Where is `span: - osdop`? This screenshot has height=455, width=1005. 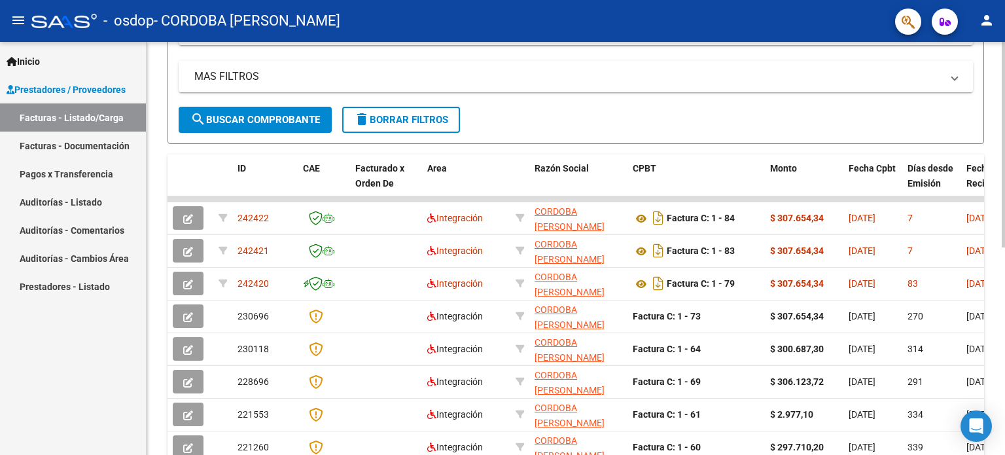
span: - osdop is located at coordinates (128, 21).